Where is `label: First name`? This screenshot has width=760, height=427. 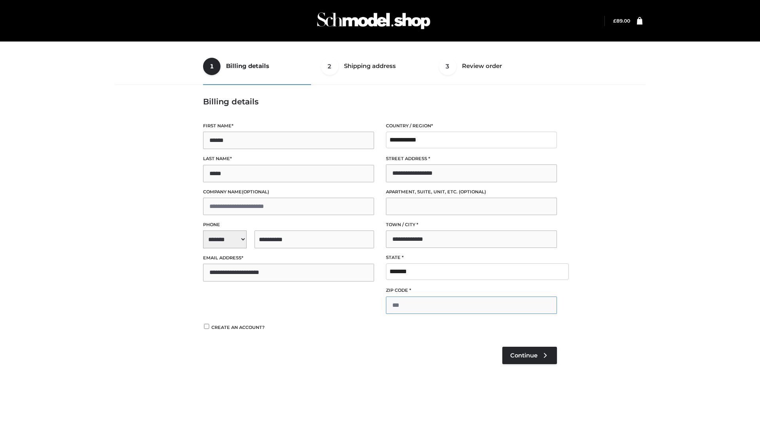
label: First name is located at coordinates (288, 126).